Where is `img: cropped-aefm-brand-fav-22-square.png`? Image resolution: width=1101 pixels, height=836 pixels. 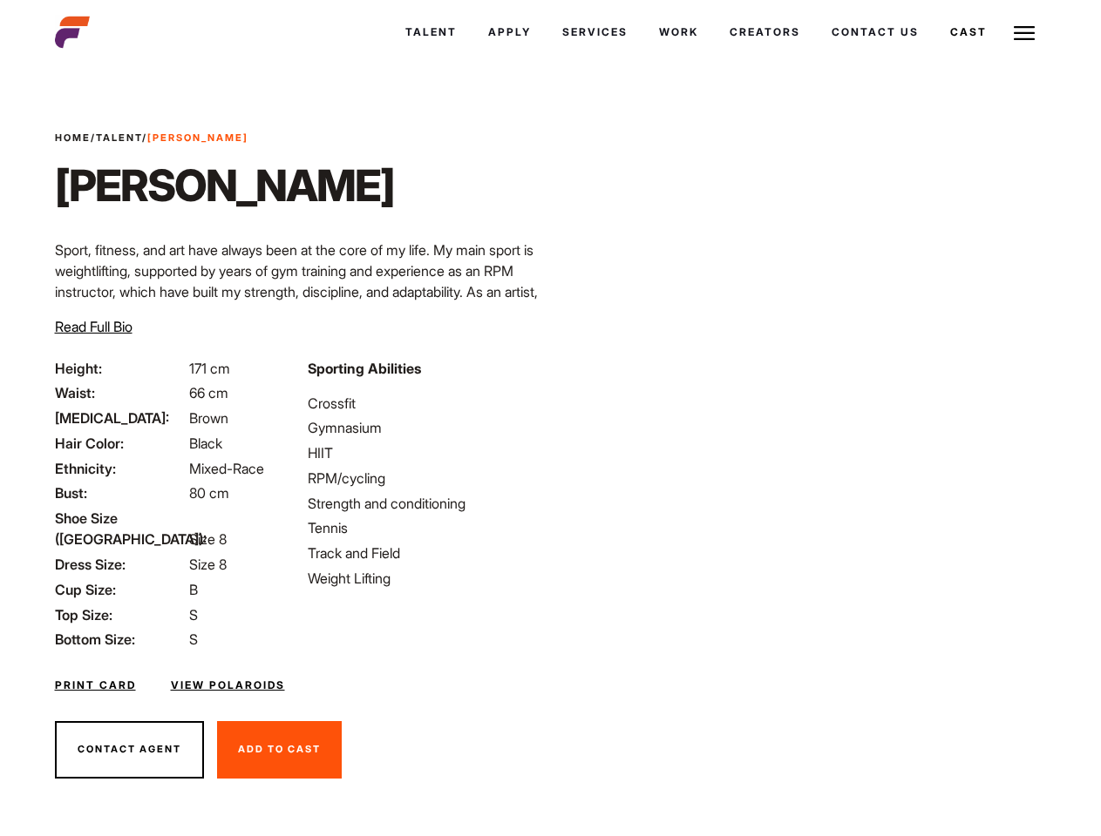 img: cropped-aefm-brand-fav-22-square.png is located at coordinates (72, 32).